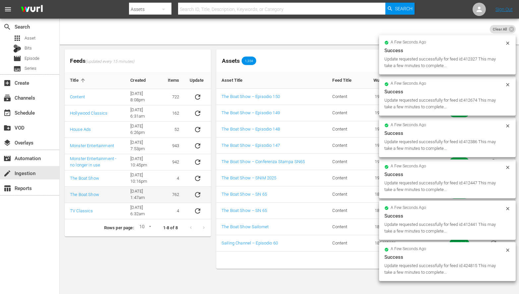 The image size is (519, 294). Describe the element at coordinates (444, 104) in the screenshot. I see `div: Update requested successfully for feed id:412674 This may take a few minutes to complete...` at that location.